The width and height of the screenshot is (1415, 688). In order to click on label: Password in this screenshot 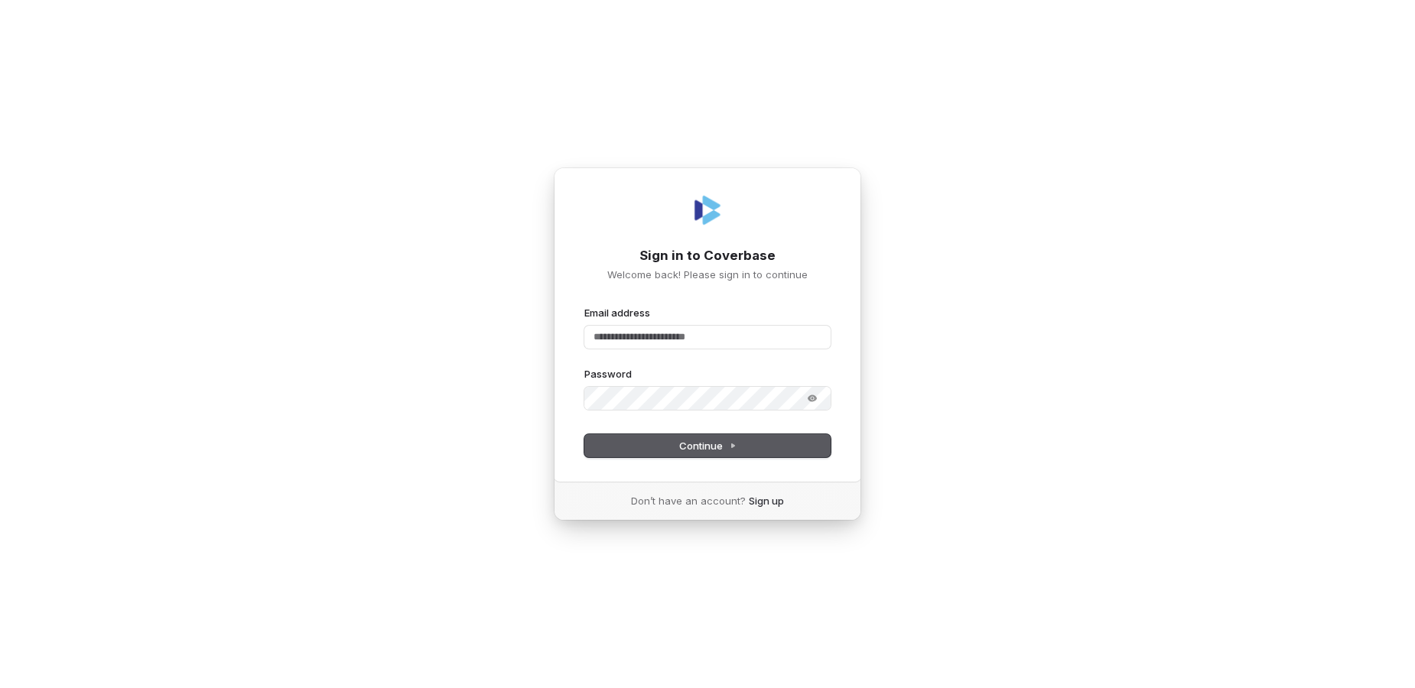, I will do `click(608, 374)`.